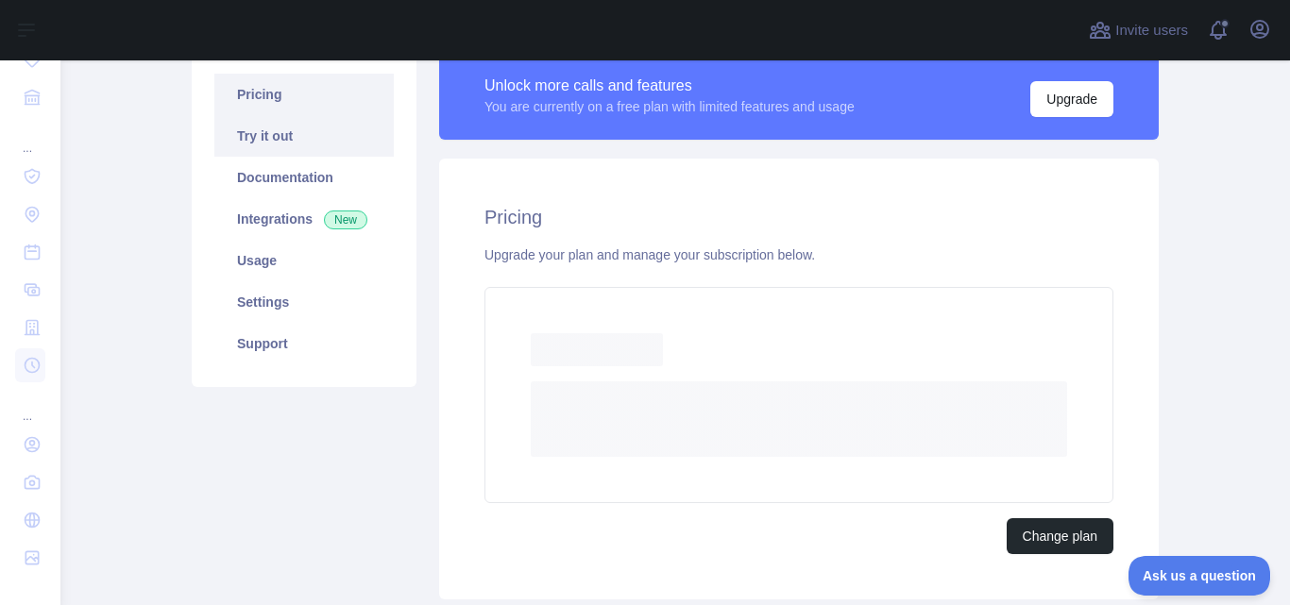 The width and height of the screenshot is (1290, 605). What do you see at coordinates (304, 178) in the screenshot?
I see `a: Documentation` at bounding box center [304, 178].